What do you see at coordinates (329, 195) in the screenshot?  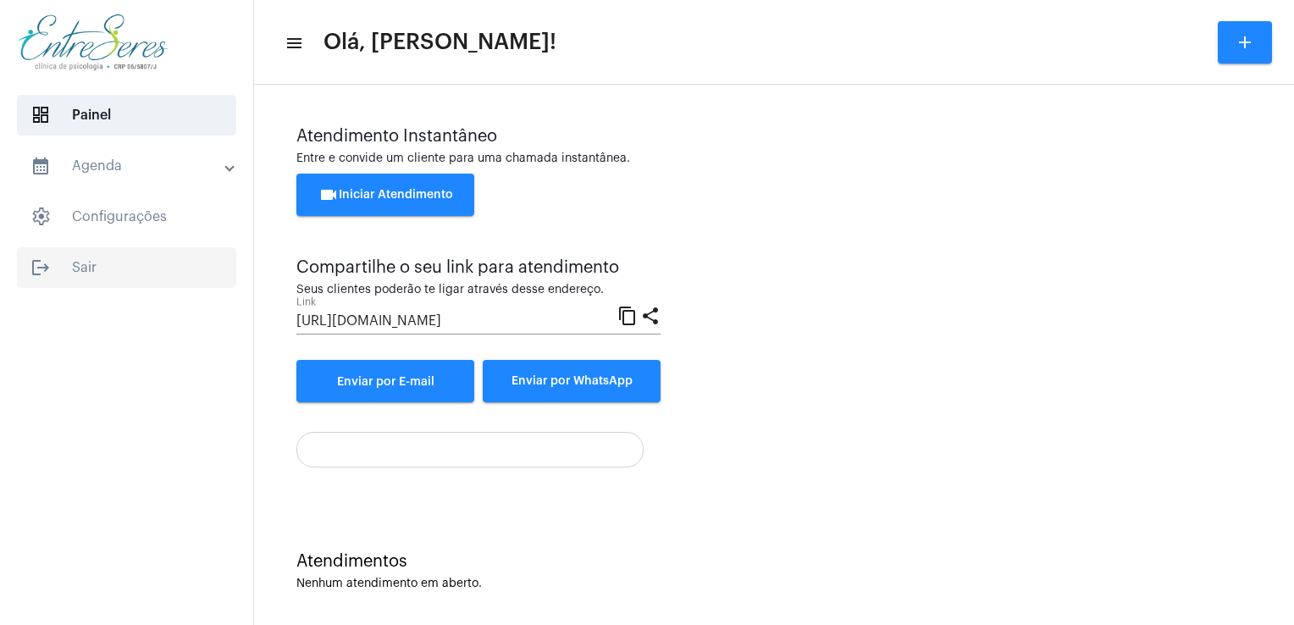 I see `mat-icon: videocam` at bounding box center [329, 195].